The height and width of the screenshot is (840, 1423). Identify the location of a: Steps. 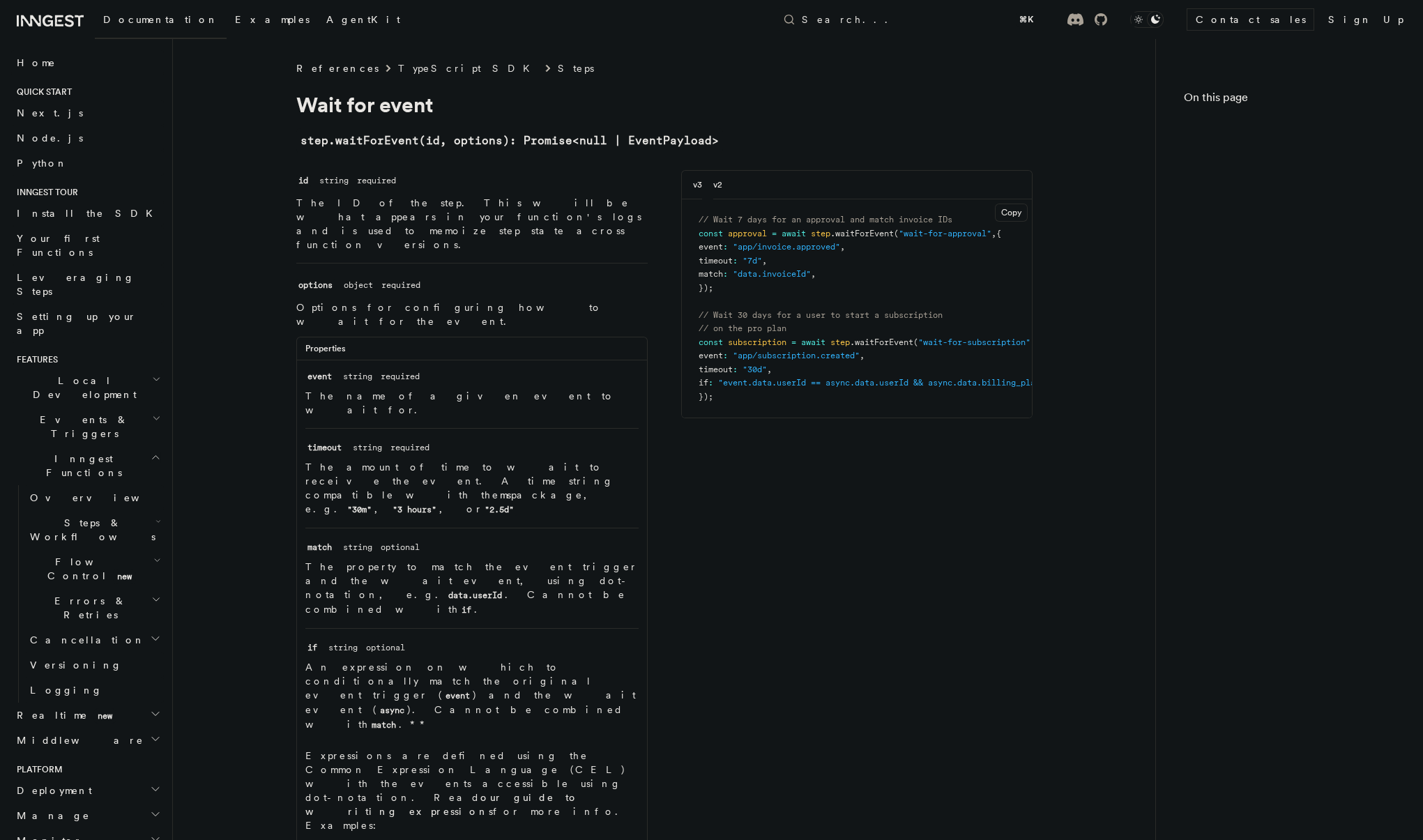
(576, 69).